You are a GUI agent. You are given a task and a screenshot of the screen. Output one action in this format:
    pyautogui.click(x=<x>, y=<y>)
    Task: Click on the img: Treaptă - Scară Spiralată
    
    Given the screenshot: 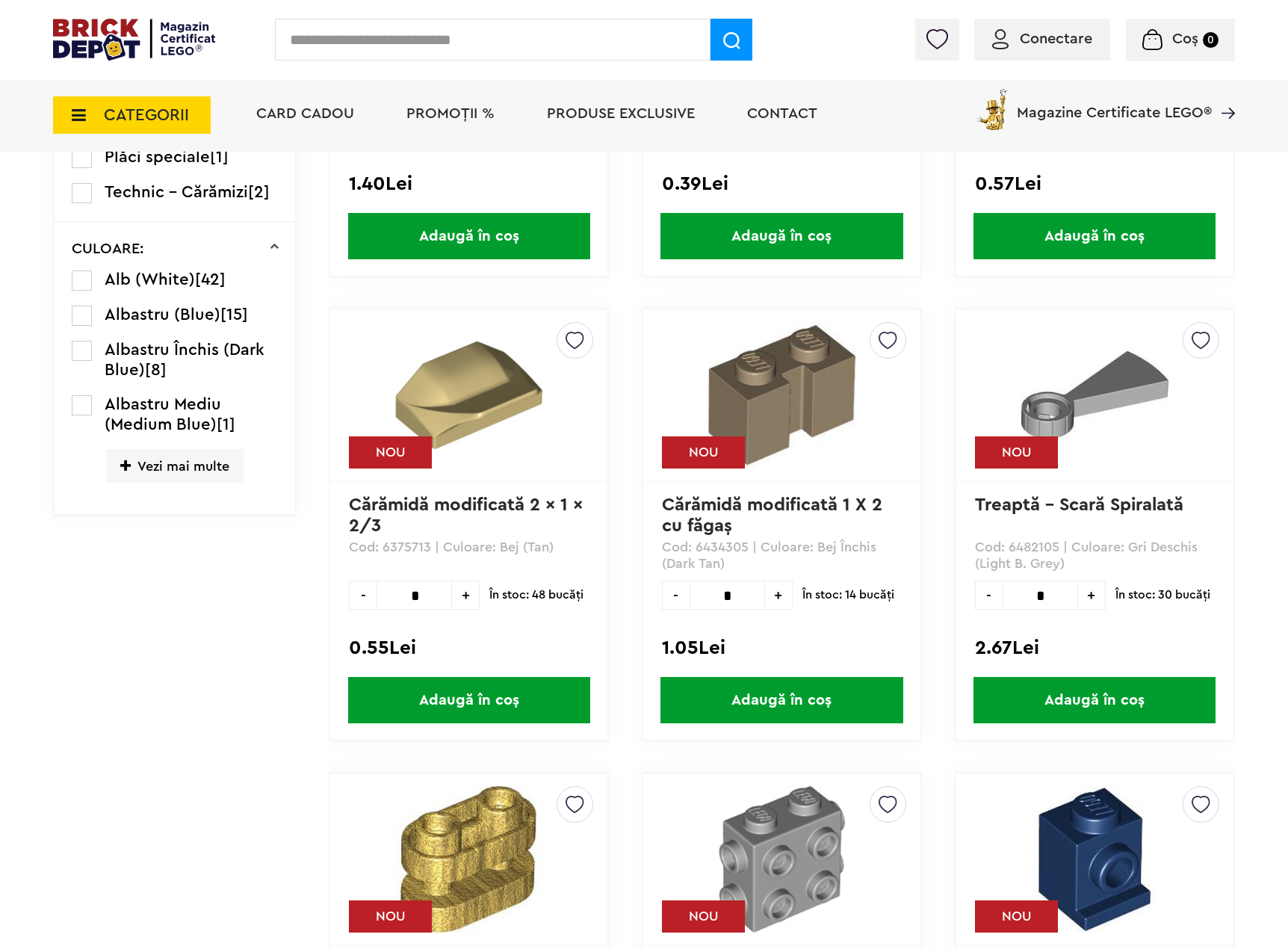 What is the action you would take?
    pyautogui.click(x=1094, y=395)
    